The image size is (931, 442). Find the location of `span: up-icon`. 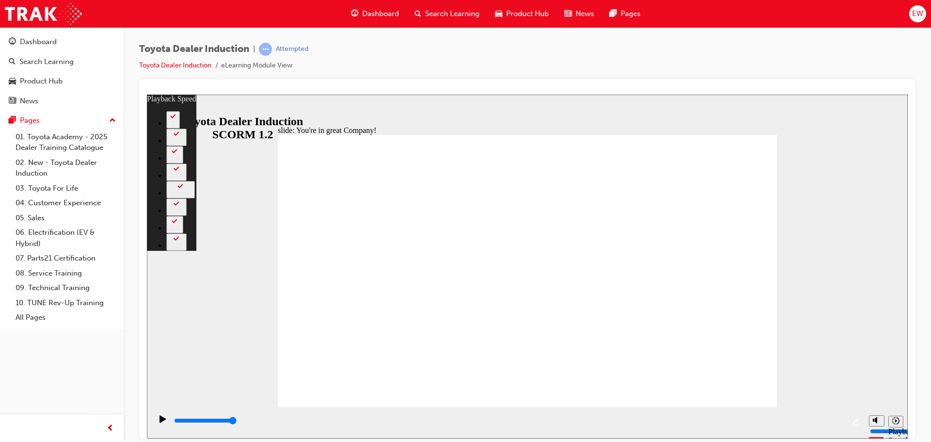

span: up-icon is located at coordinates (112, 121).